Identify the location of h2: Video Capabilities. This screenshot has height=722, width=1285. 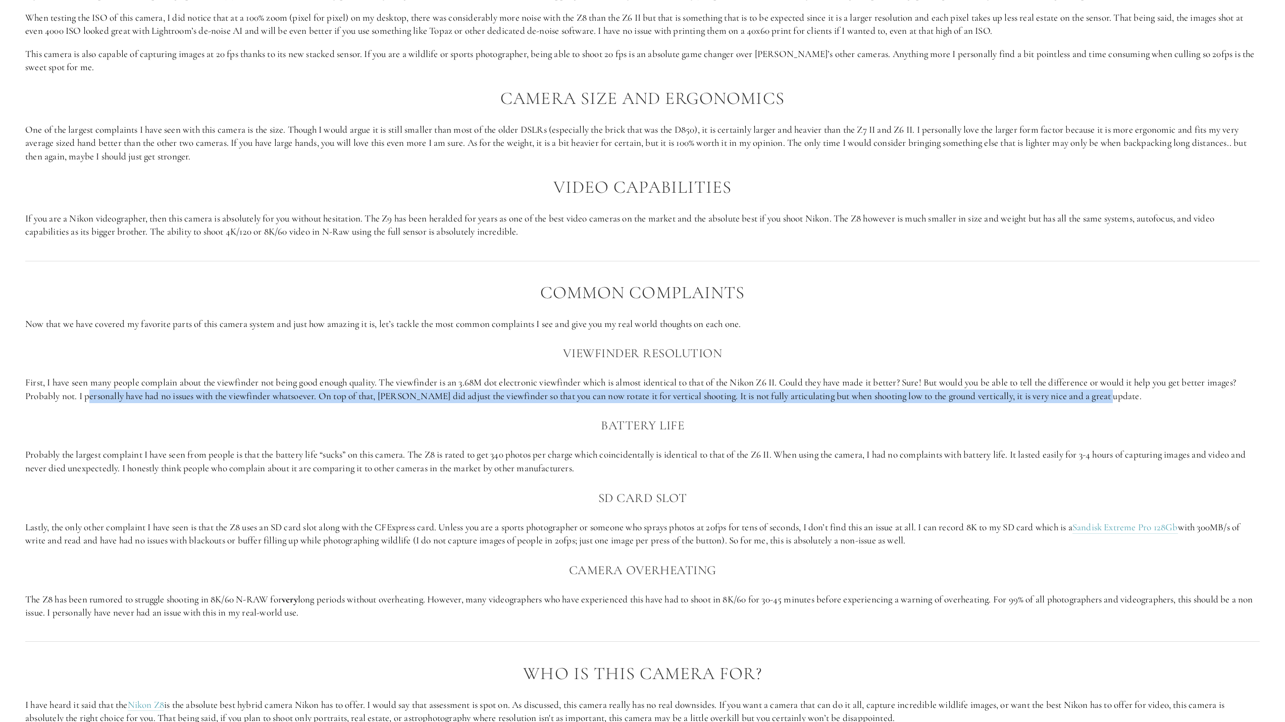
(642, 187).